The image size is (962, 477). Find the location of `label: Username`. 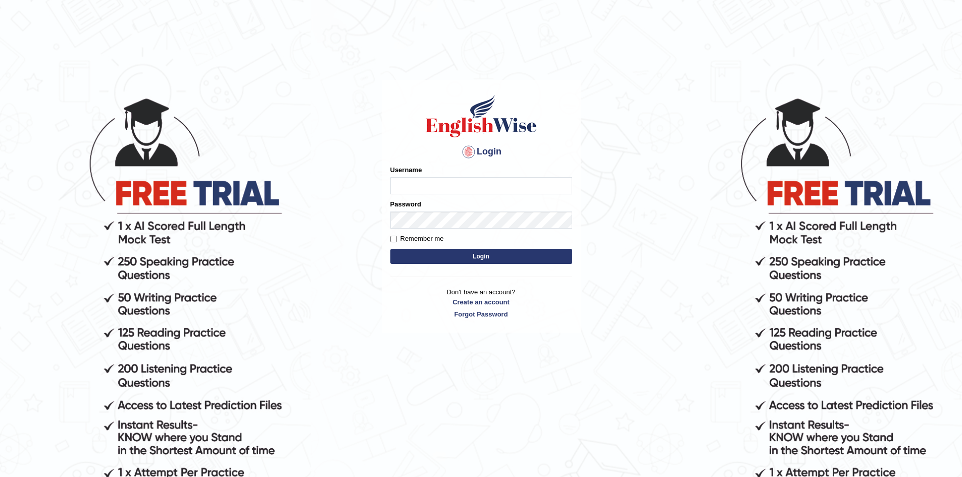

label: Username is located at coordinates (406, 170).